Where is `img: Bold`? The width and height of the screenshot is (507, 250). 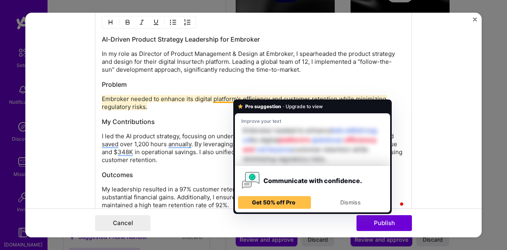
img: Bold is located at coordinates (128, 22).